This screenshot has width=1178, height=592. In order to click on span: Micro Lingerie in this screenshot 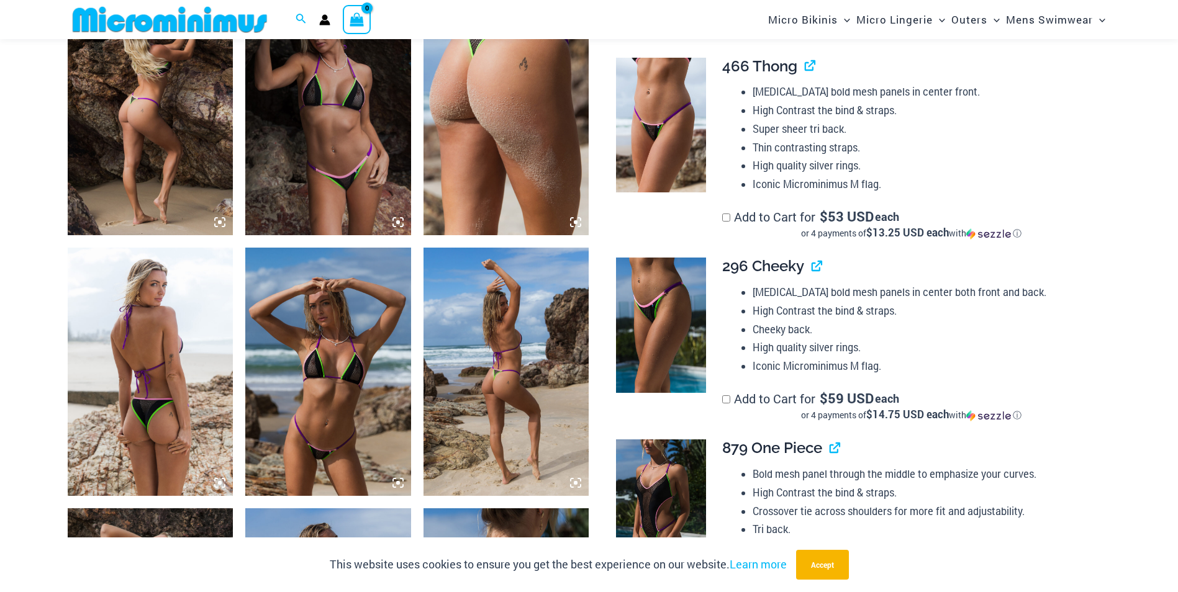, I will do `click(894, 19)`.